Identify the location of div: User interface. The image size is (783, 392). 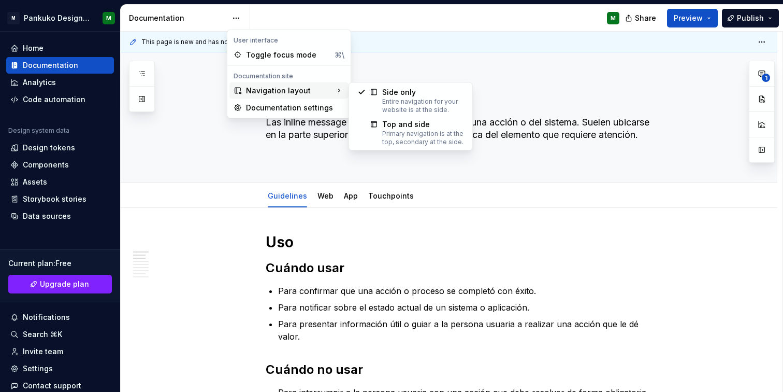
(289, 40).